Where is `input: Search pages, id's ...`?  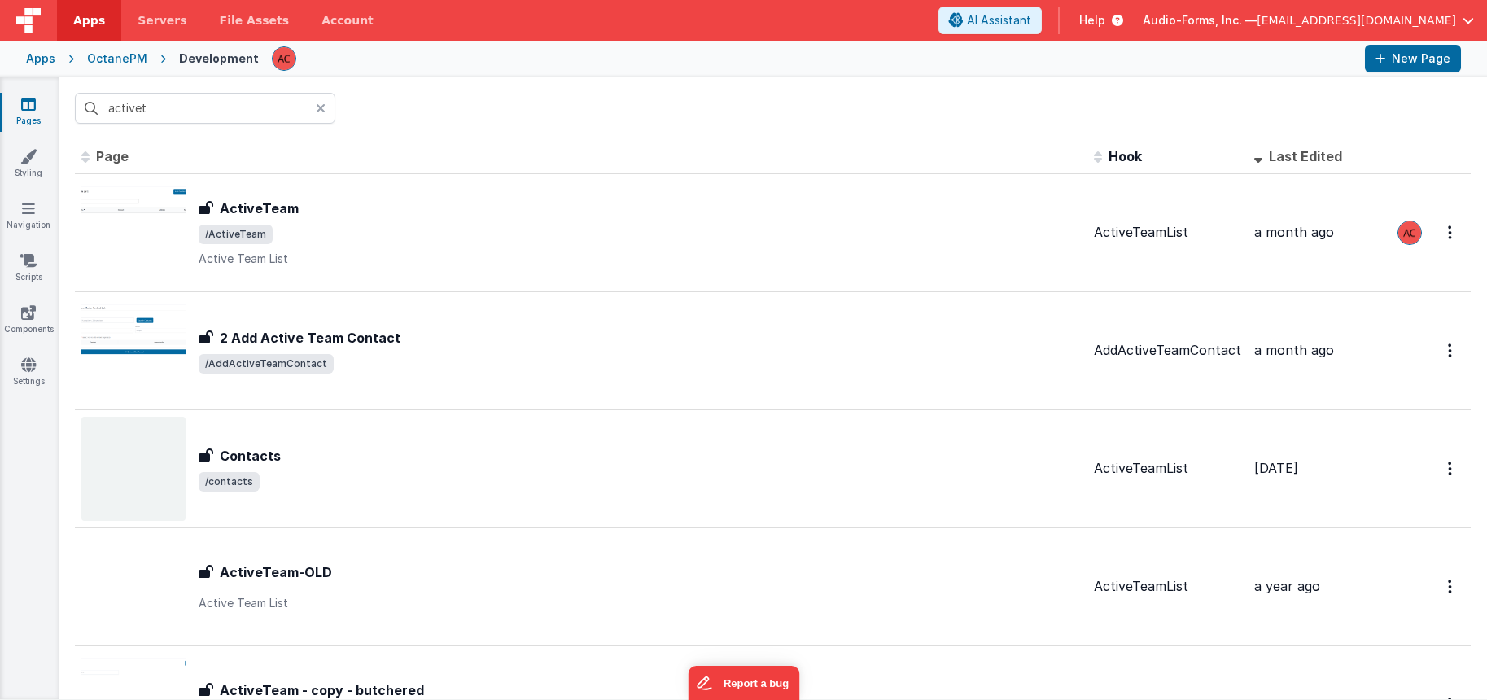
input: Search pages, id's ... is located at coordinates (205, 108).